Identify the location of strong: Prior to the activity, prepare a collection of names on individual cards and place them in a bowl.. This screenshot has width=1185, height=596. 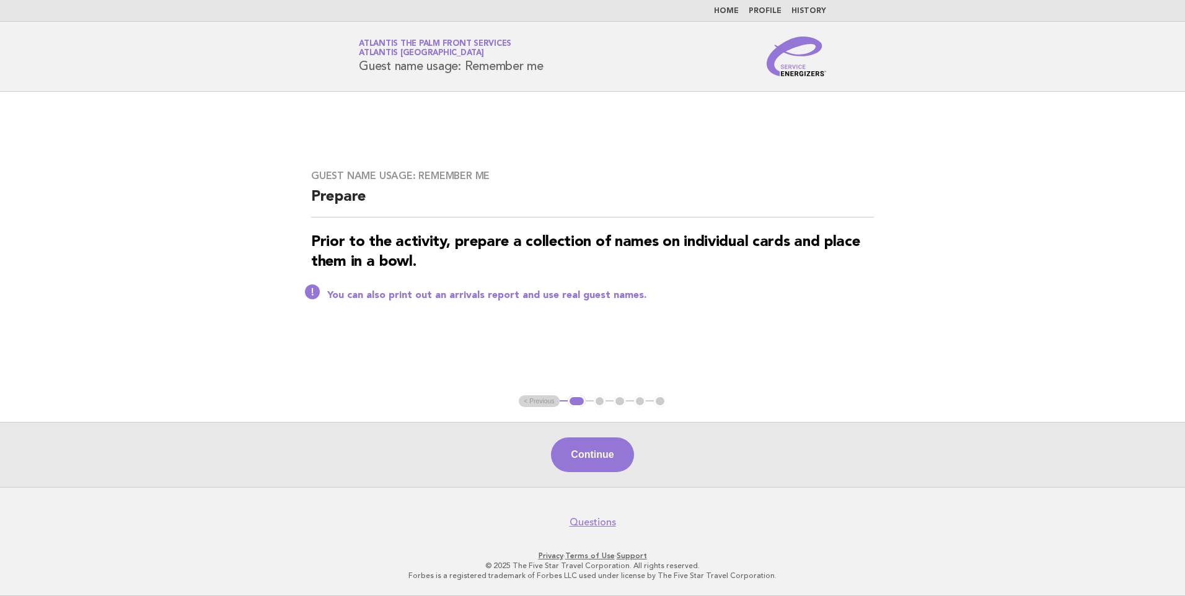
(585, 252).